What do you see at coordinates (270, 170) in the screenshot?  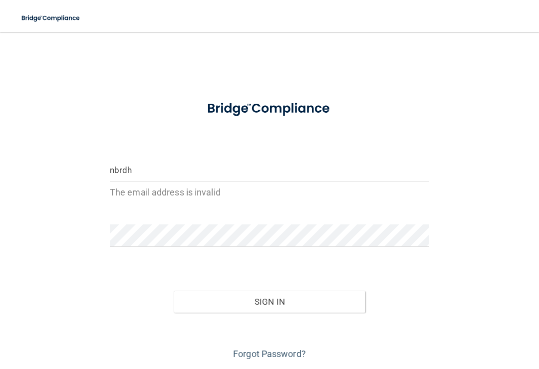 I see `input: Email` at bounding box center [270, 170].